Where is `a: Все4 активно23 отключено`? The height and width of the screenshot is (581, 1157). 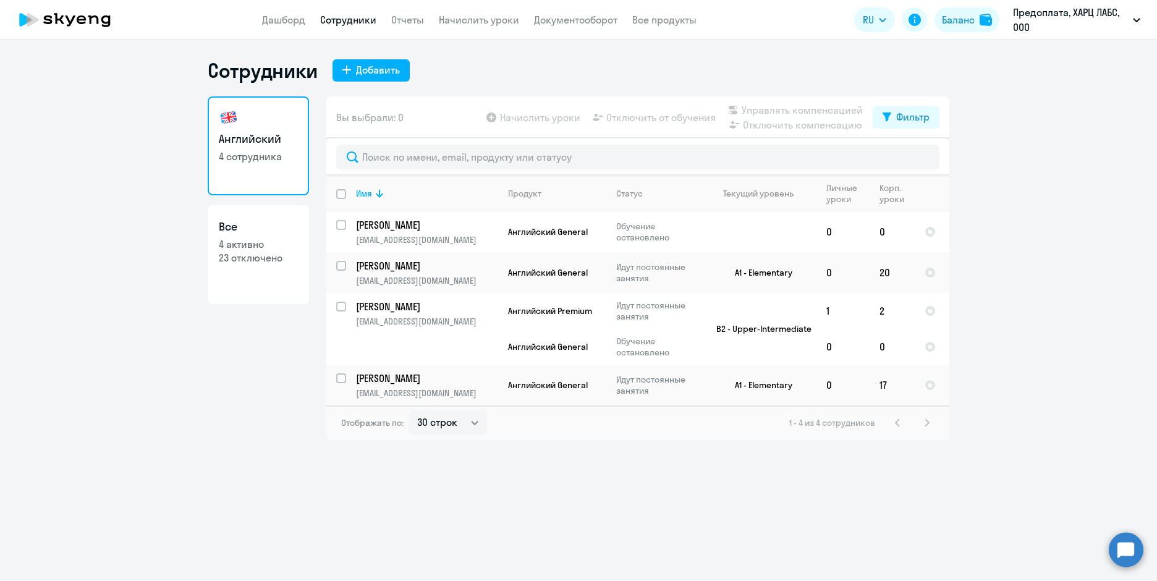 a: Все4 активно23 отключено is located at coordinates (258, 255).